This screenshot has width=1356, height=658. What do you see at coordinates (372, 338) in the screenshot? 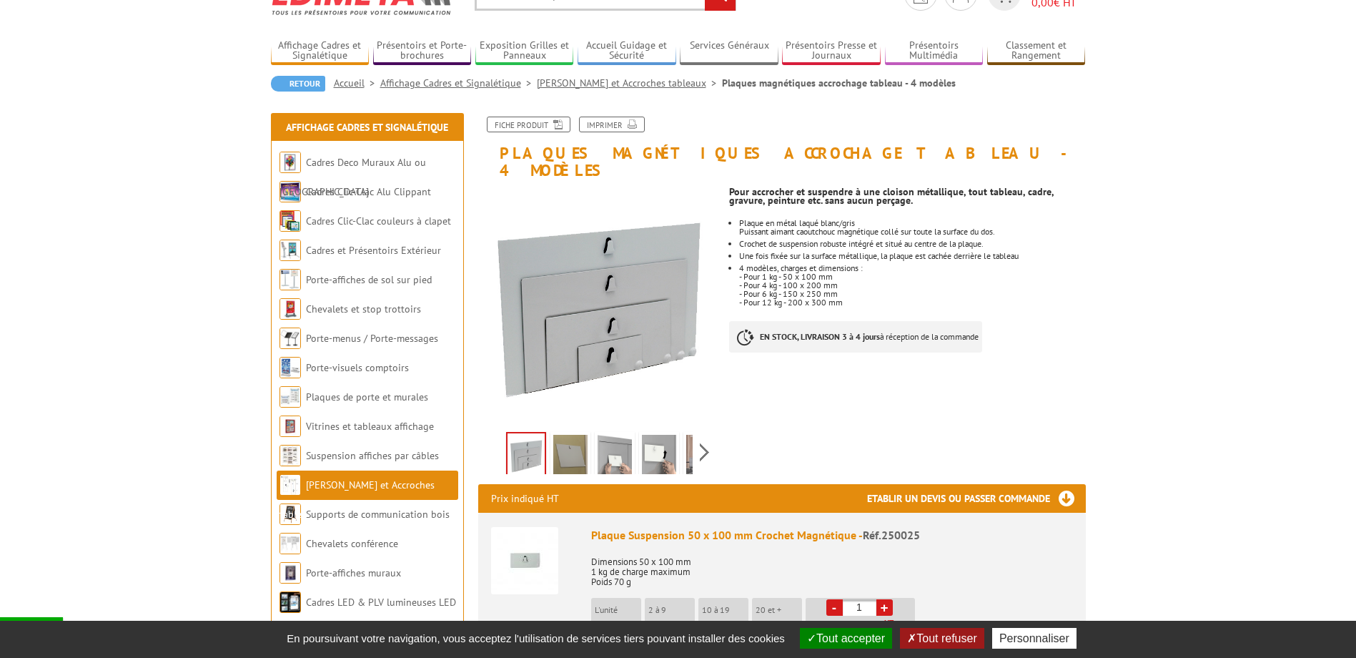
I see `a: Porte-menus / Porte-messages` at bounding box center [372, 338].